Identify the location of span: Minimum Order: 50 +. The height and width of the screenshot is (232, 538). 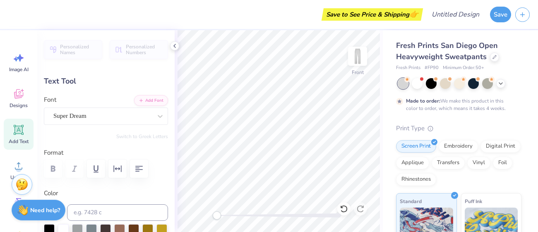
(464, 68).